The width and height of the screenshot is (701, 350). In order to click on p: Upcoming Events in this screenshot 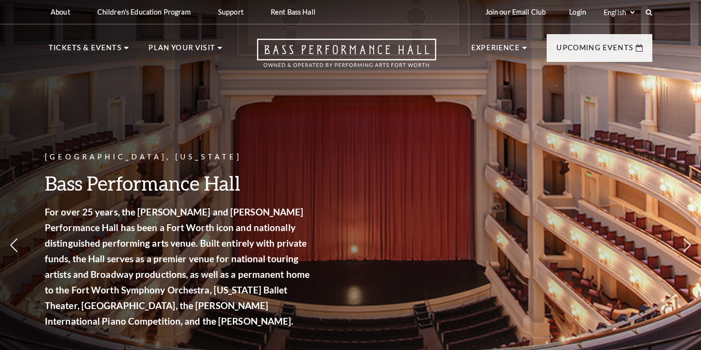, I will do `click(595, 51)`.